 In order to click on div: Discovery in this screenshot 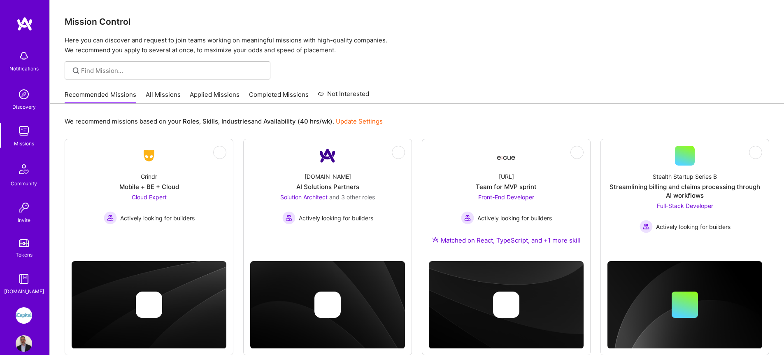, I will do `click(24, 107)`.